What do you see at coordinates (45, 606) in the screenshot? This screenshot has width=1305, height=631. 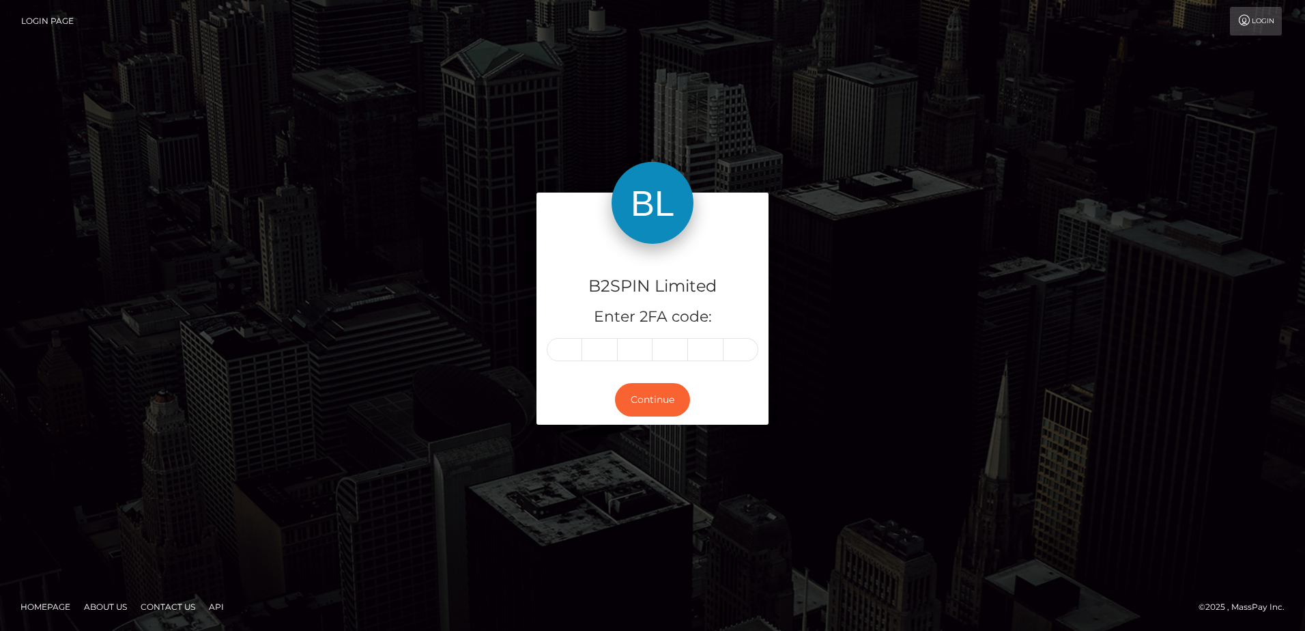 I see `a: Homepage` at bounding box center [45, 606].